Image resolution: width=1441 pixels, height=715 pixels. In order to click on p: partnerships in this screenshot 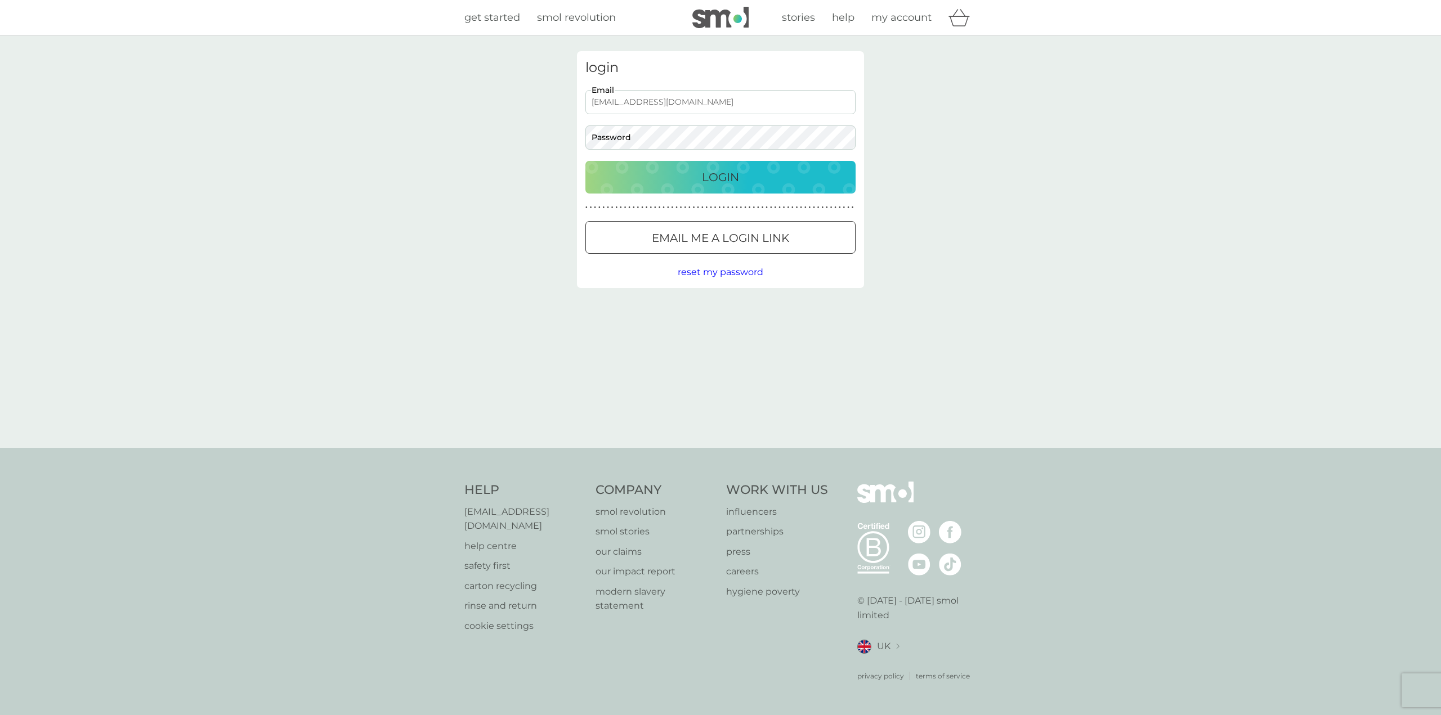, I will do `click(777, 532)`.